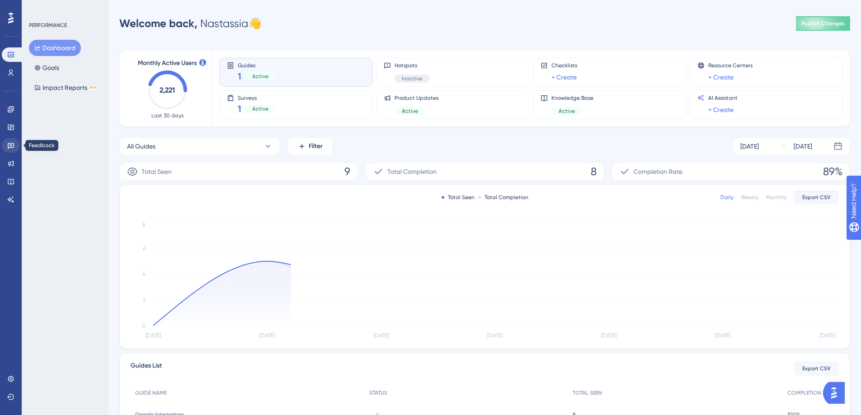  I want to click on span: Total Seen, so click(156, 172).